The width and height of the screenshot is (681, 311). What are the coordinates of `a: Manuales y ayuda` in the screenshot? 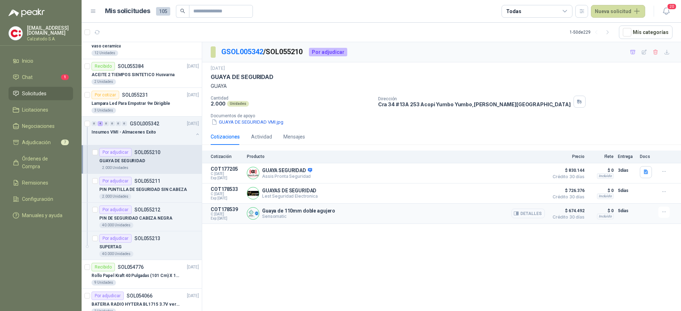 It's located at (41, 216).